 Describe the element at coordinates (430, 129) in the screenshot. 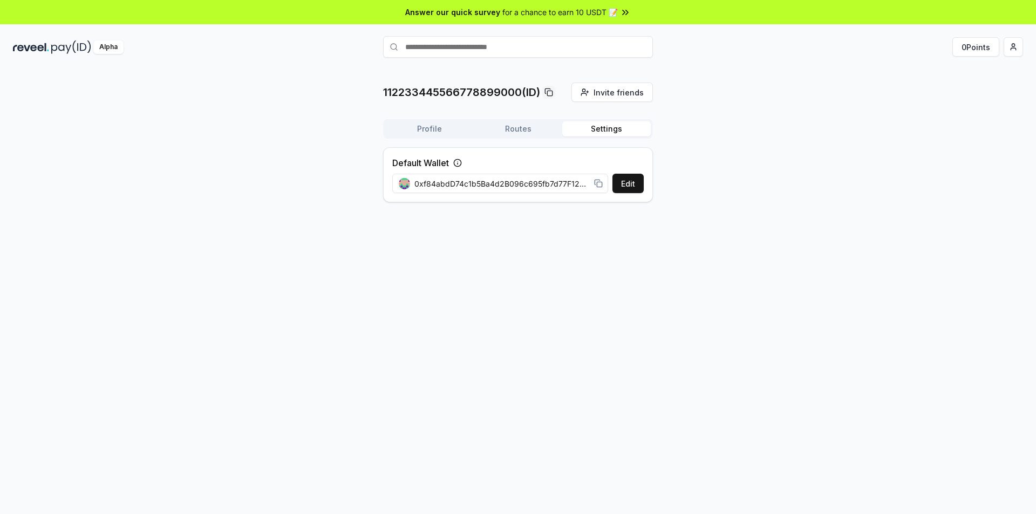

I see `button: Profile` at that location.